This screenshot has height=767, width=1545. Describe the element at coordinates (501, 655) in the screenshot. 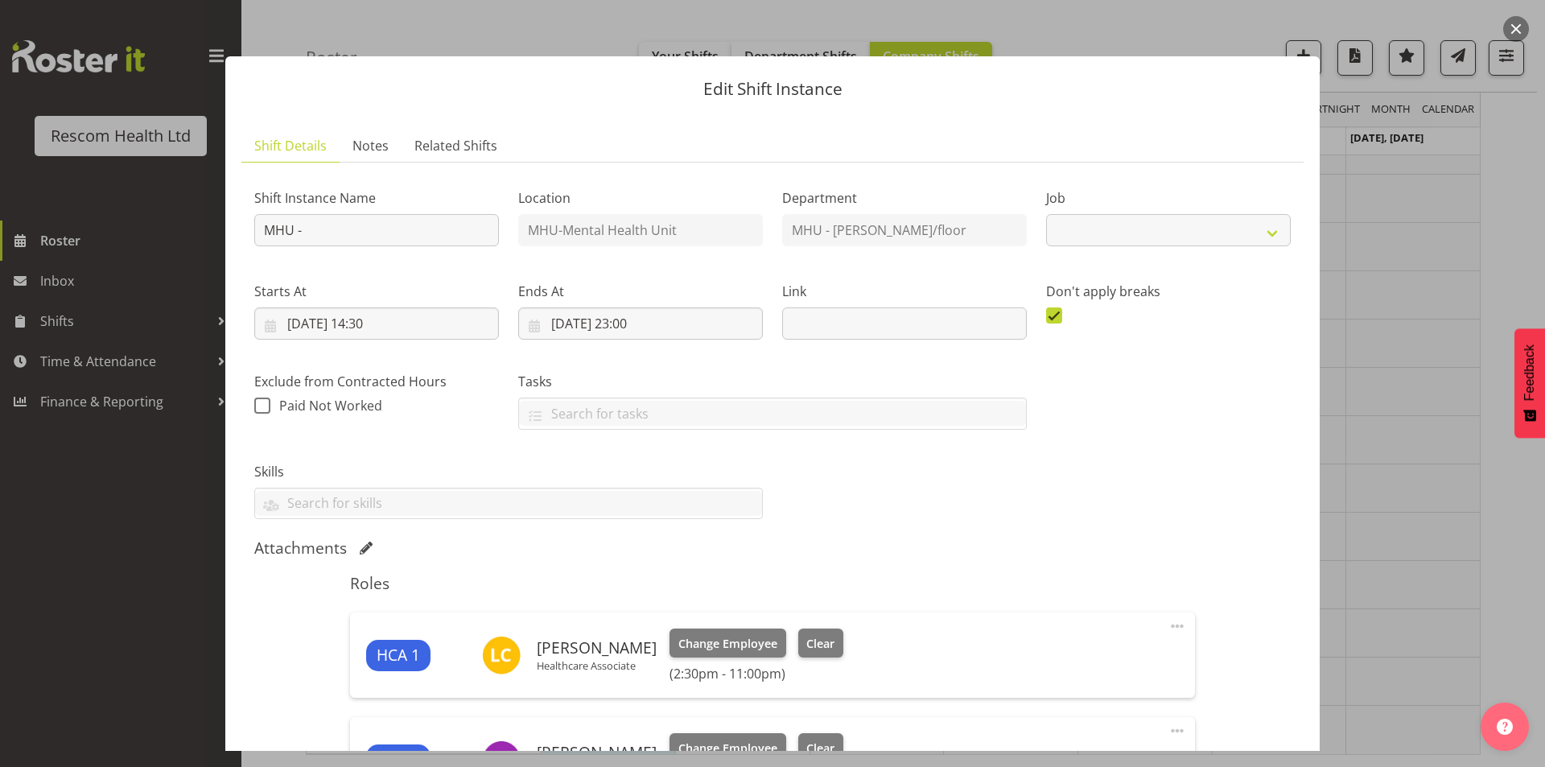

I see `img: liz-collett9727.jpg` at that location.